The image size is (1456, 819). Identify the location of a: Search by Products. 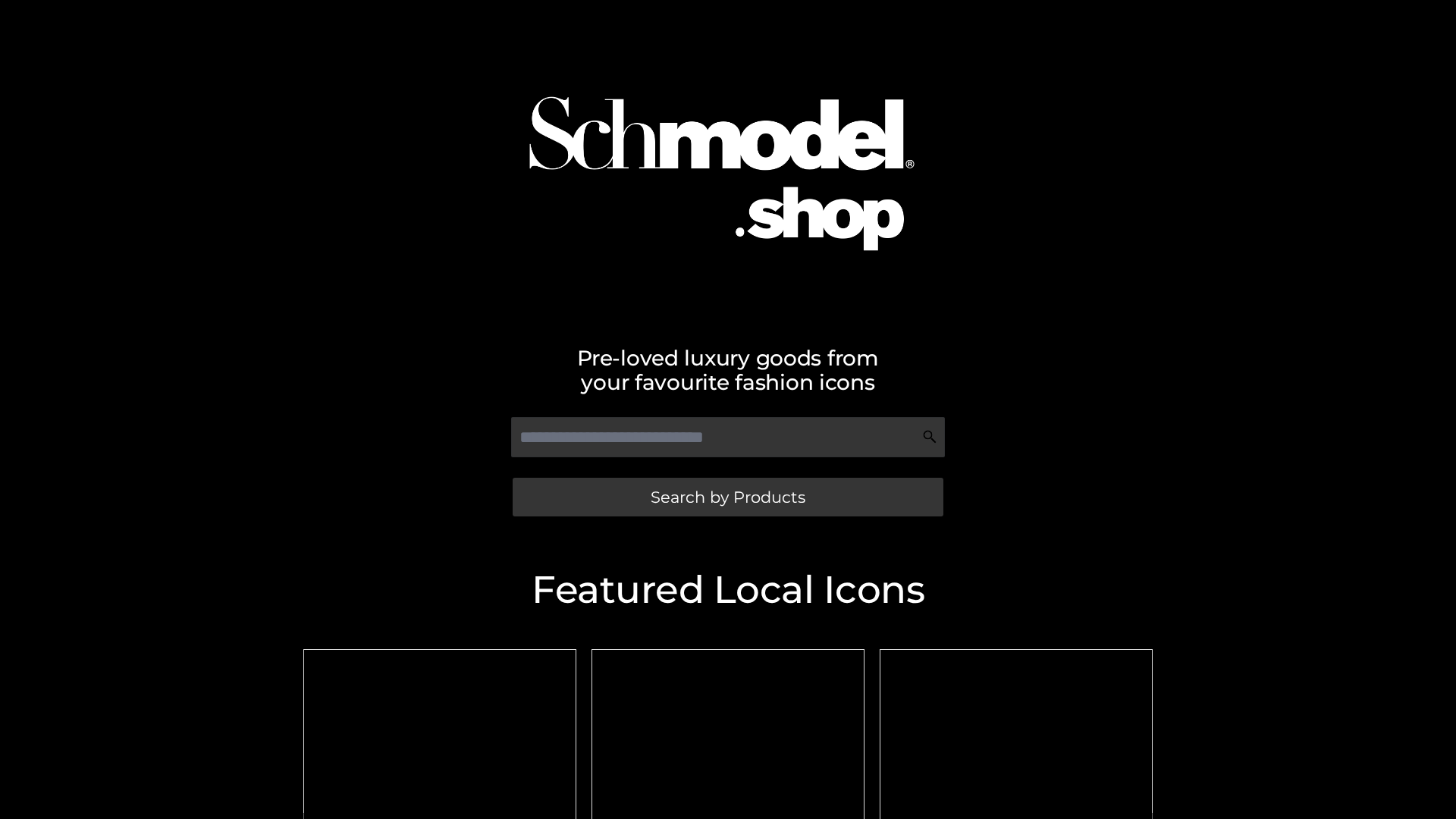
(728, 497).